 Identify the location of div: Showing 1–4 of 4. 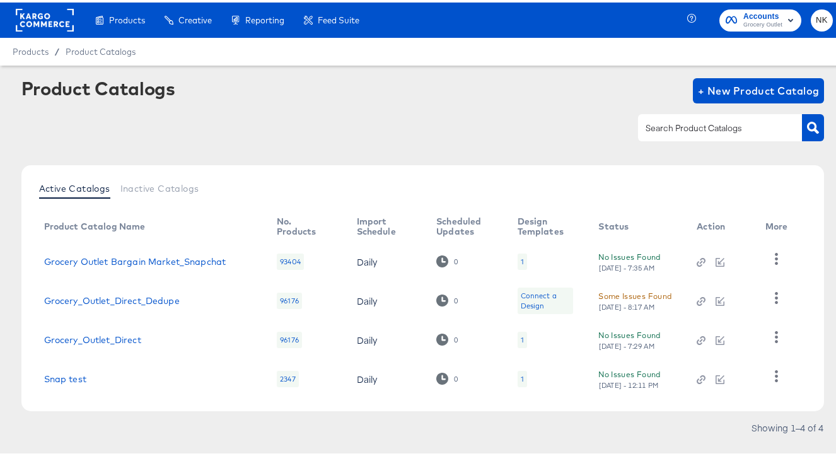
(788, 425).